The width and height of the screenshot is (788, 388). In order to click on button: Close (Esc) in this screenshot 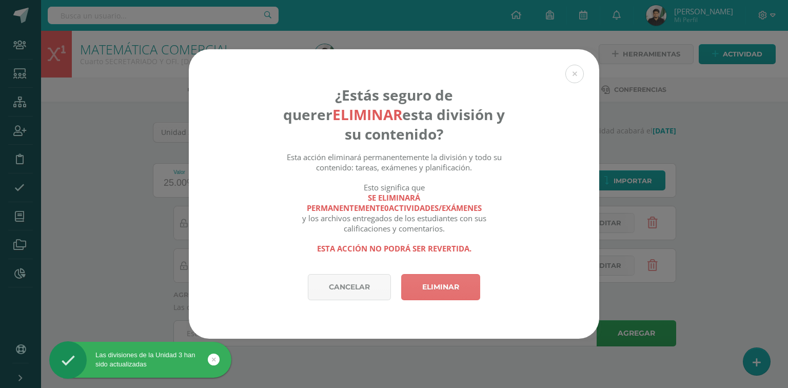, I will do `click(574, 74)`.